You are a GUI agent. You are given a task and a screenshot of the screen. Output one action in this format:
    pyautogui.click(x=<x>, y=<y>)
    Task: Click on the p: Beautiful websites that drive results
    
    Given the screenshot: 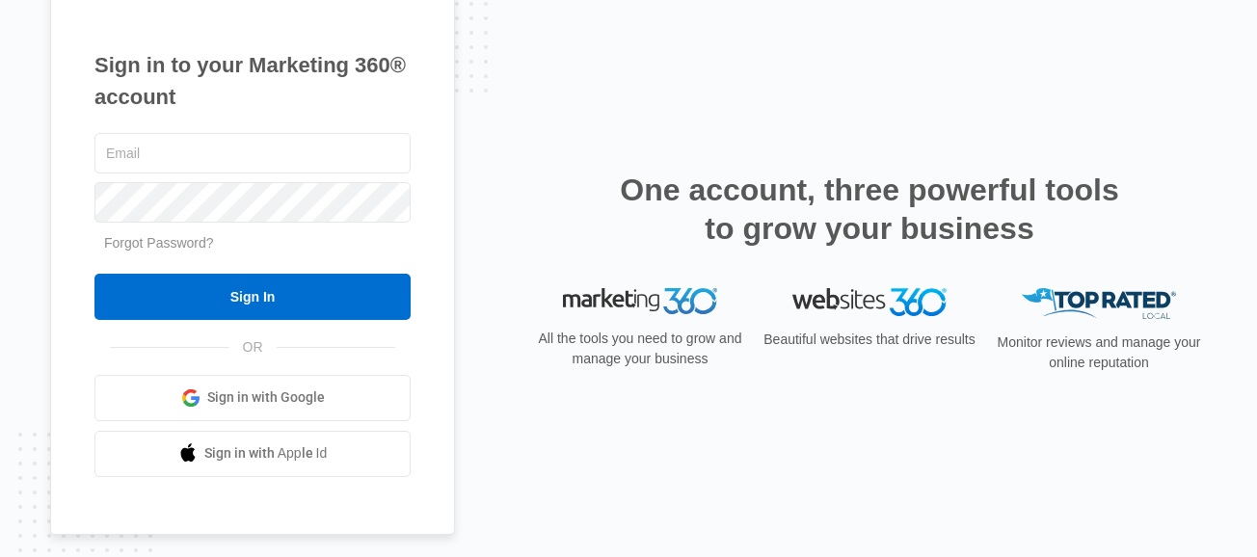 What is the action you would take?
    pyautogui.click(x=869, y=339)
    